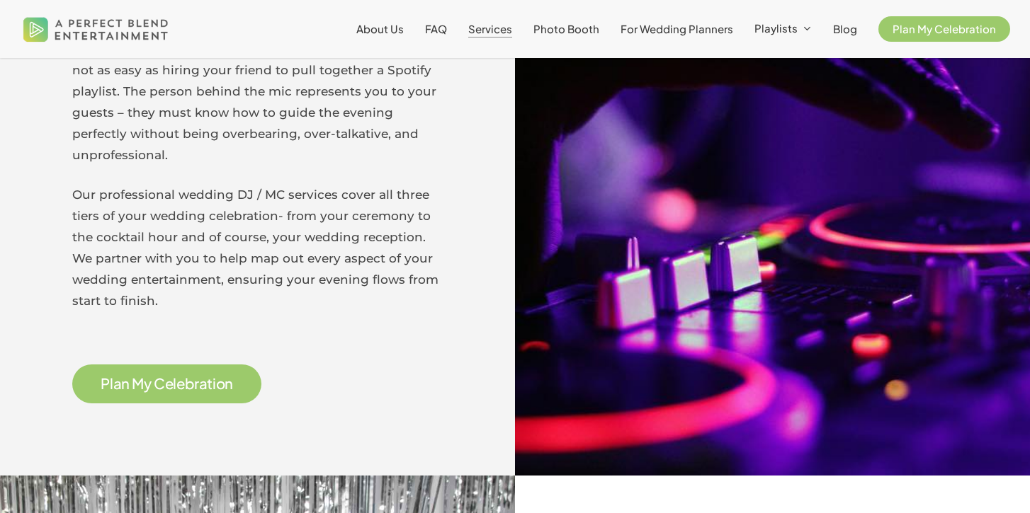  Describe the element at coordinates (490, 28) in the screenshot. I see `span: Services` at that location.